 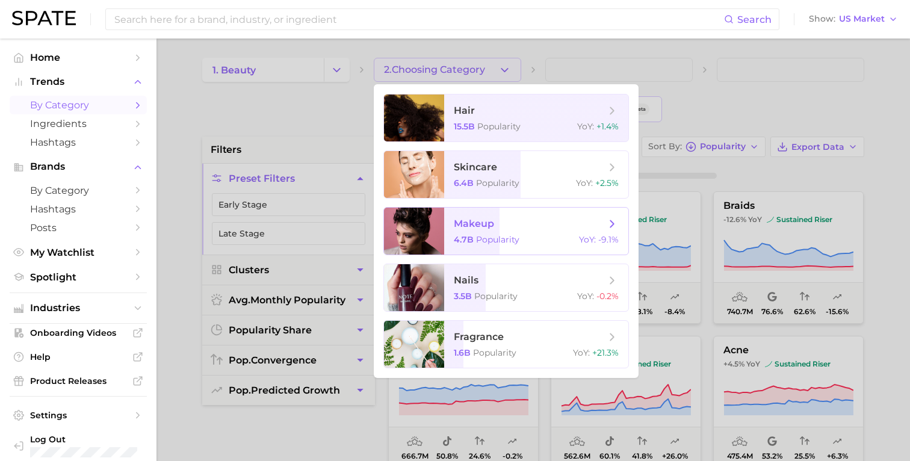 I want to click on span: +2.5%, so click(x=606, y=183).